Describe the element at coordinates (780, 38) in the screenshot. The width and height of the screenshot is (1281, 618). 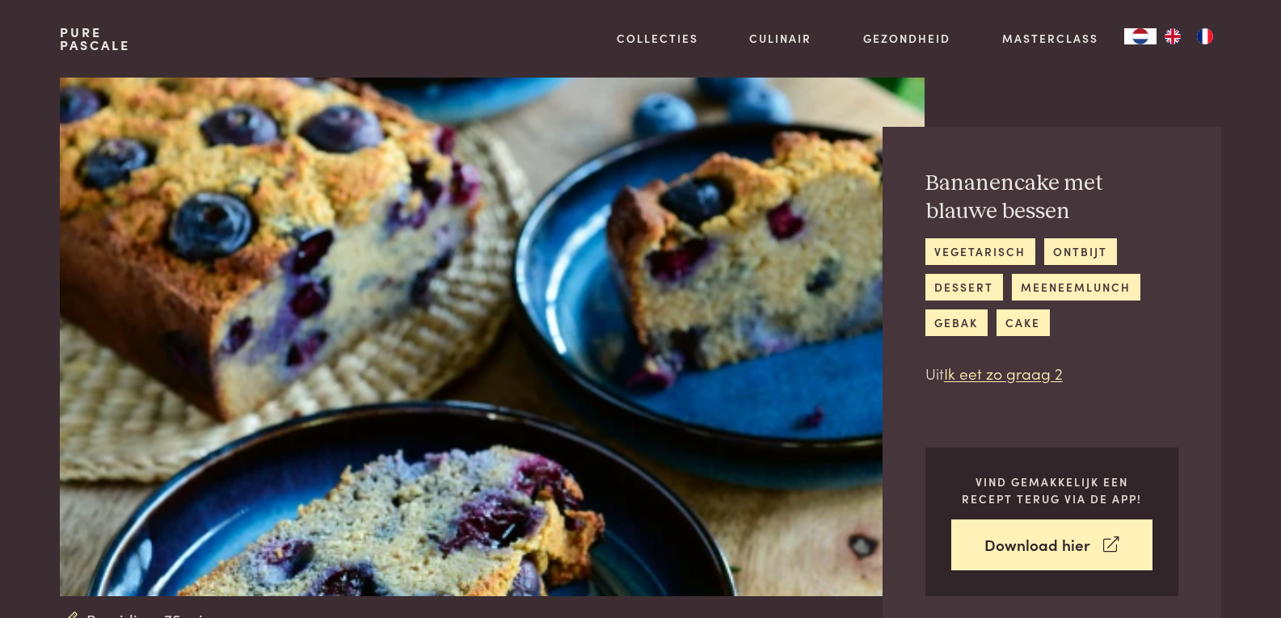
I see `a: Culinair` at that location.